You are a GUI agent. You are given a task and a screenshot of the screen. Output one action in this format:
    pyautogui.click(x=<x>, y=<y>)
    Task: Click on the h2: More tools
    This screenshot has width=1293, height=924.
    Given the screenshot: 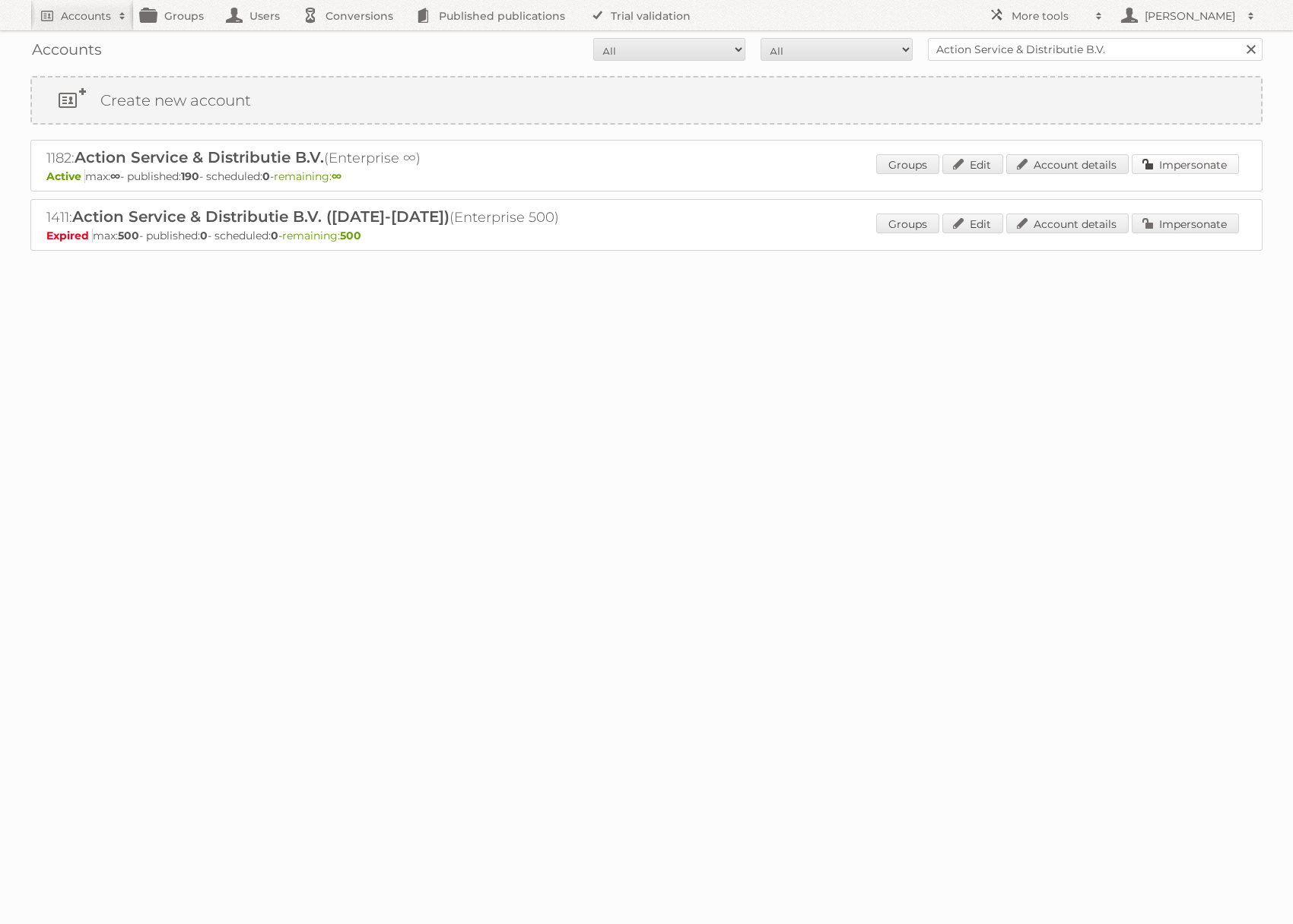 What is the action you would take?
    pyautogui.click(x=1049, y=16)
    